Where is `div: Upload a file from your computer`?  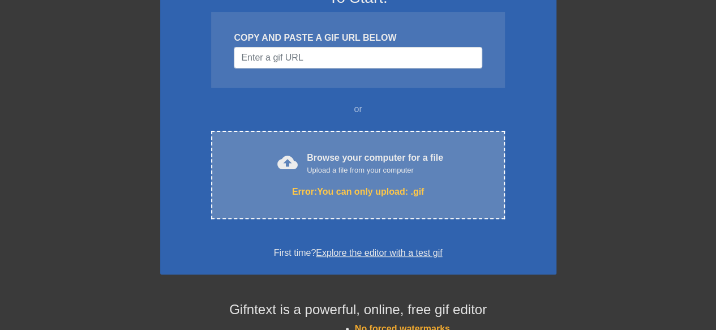
div: Upload a file from your computer is located at coordinates (375, 170).